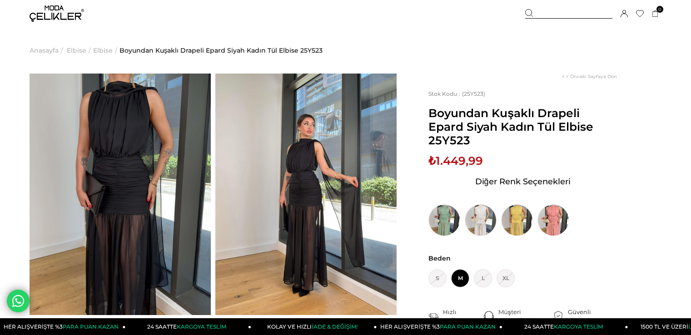 This screenshot has width=691, height=335. What do you see at coordinates (57, 14) in the screenshot?
I see `img: logo` at bounding box center [57, 14].